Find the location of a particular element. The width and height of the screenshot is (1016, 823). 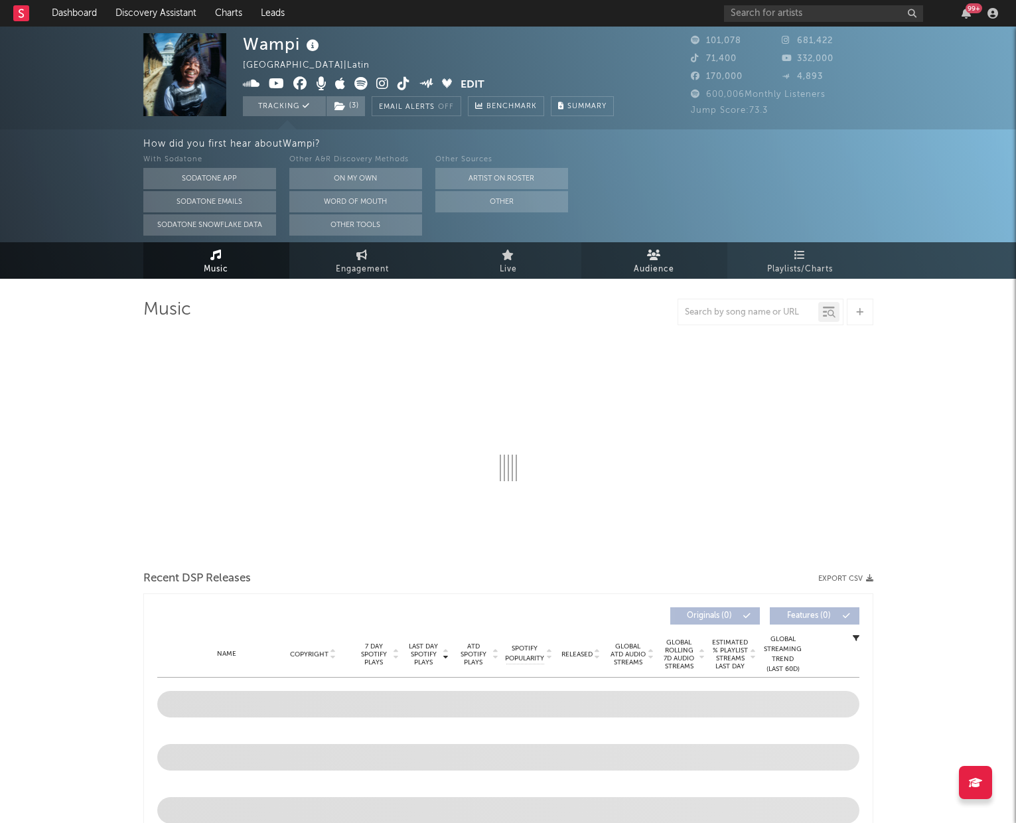

button: Other Tools is located at coordinates (356, 225).